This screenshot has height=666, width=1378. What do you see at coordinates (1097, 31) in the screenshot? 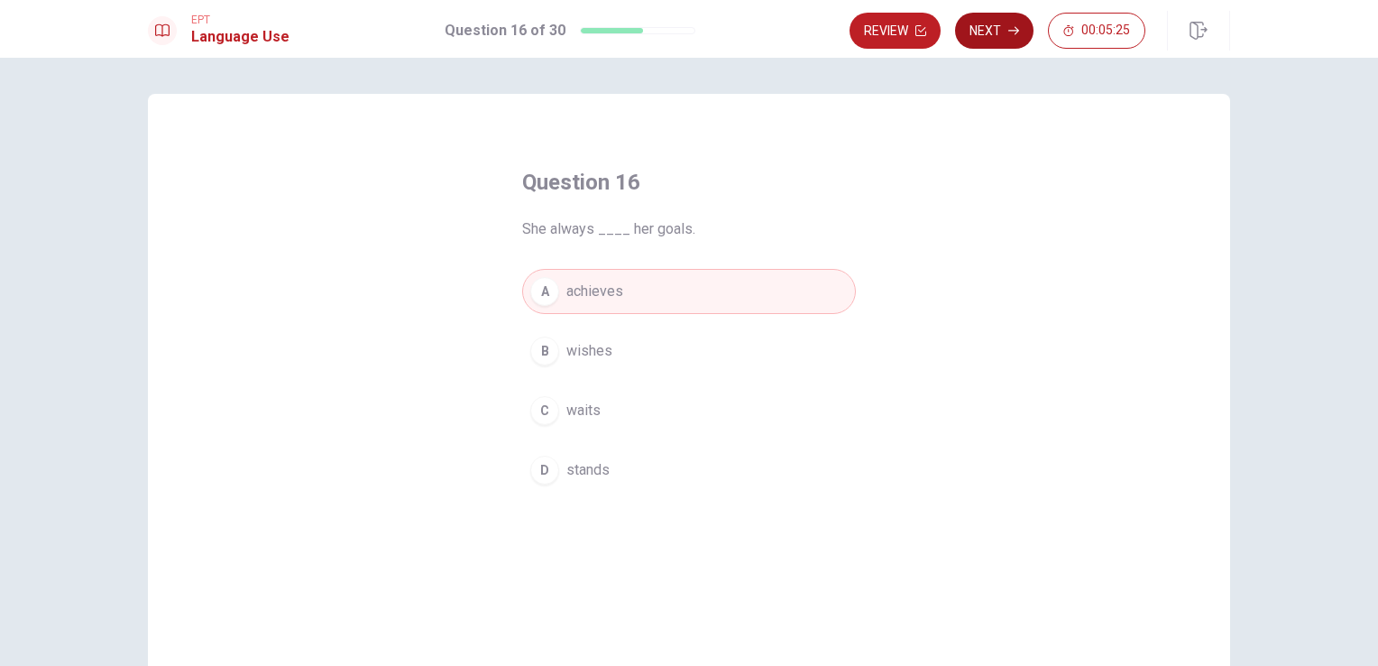
I see `button: 00:05:25` at bounding box center [1097, 31].